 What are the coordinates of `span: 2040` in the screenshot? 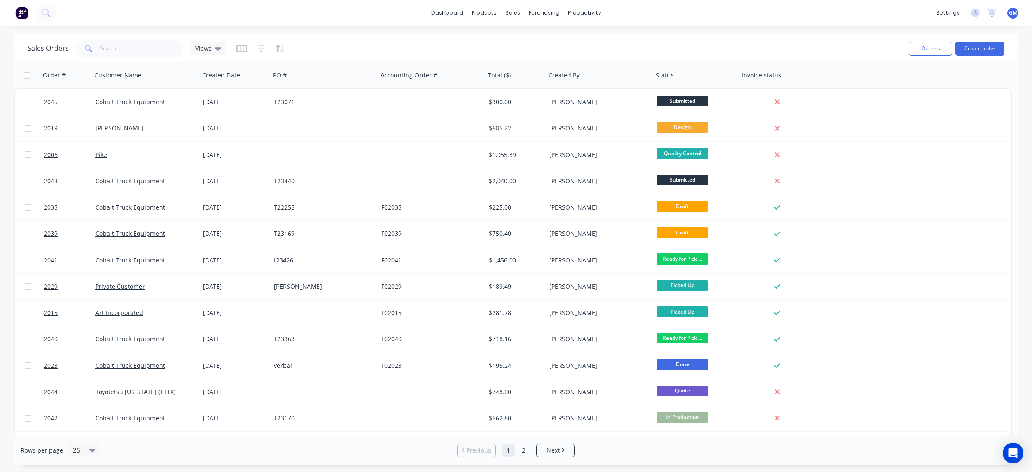 It's located at (51, 339).